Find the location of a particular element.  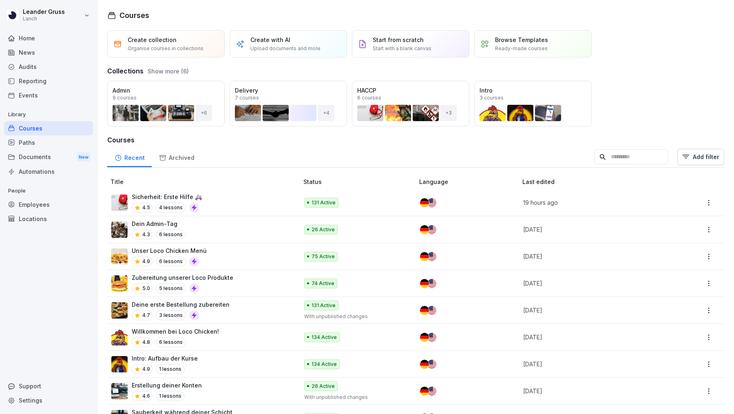

p: 4.6 is located at coordinates (146, 396).